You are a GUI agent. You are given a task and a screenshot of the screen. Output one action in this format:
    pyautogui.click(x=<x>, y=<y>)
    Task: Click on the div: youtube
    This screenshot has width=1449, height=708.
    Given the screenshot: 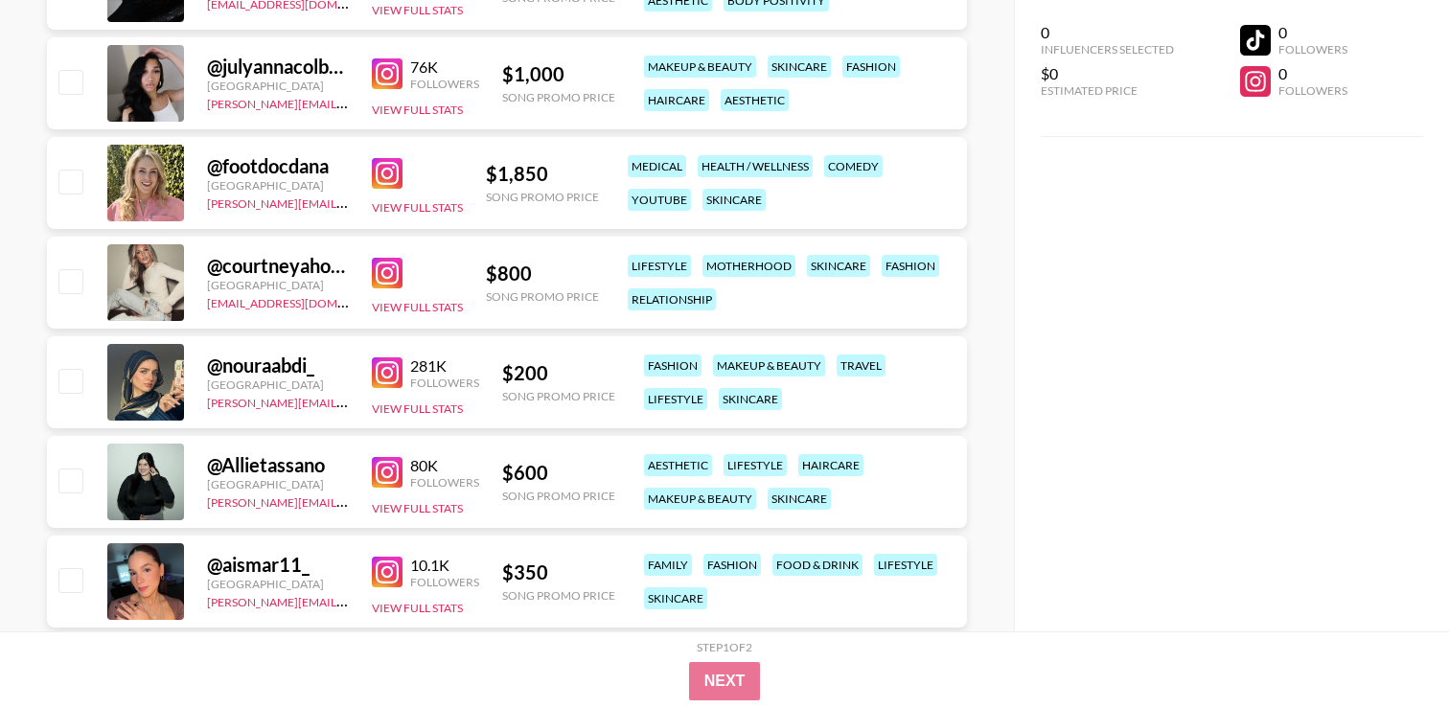 What is the action you would take?
    pyautogui.click(x=659, y=199)
    